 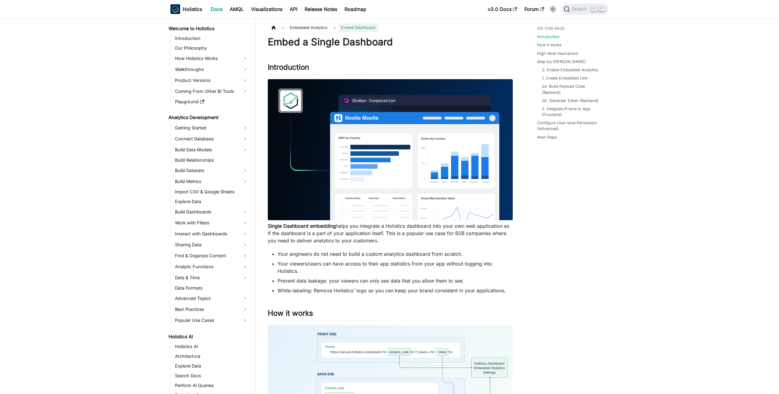 I want to click on a: API, so click(x=293, y=9).